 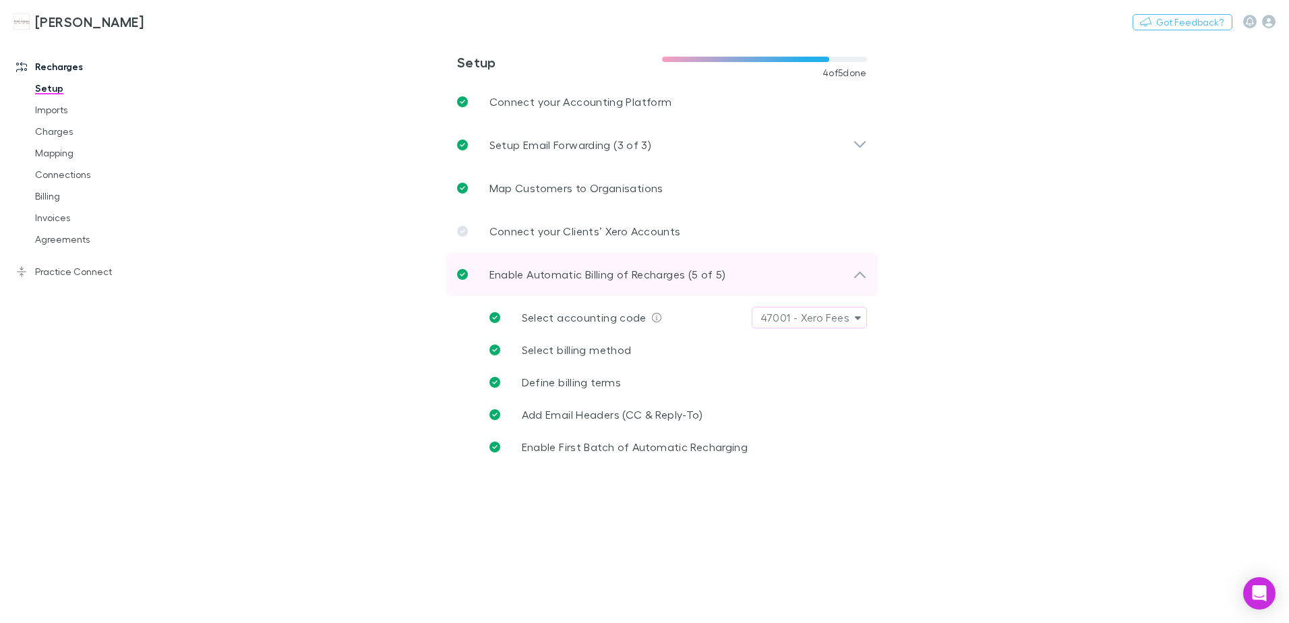 I want to click on p: Enable Automatic Billing of Recharges (5 of 5), so click(x=608, y=274).